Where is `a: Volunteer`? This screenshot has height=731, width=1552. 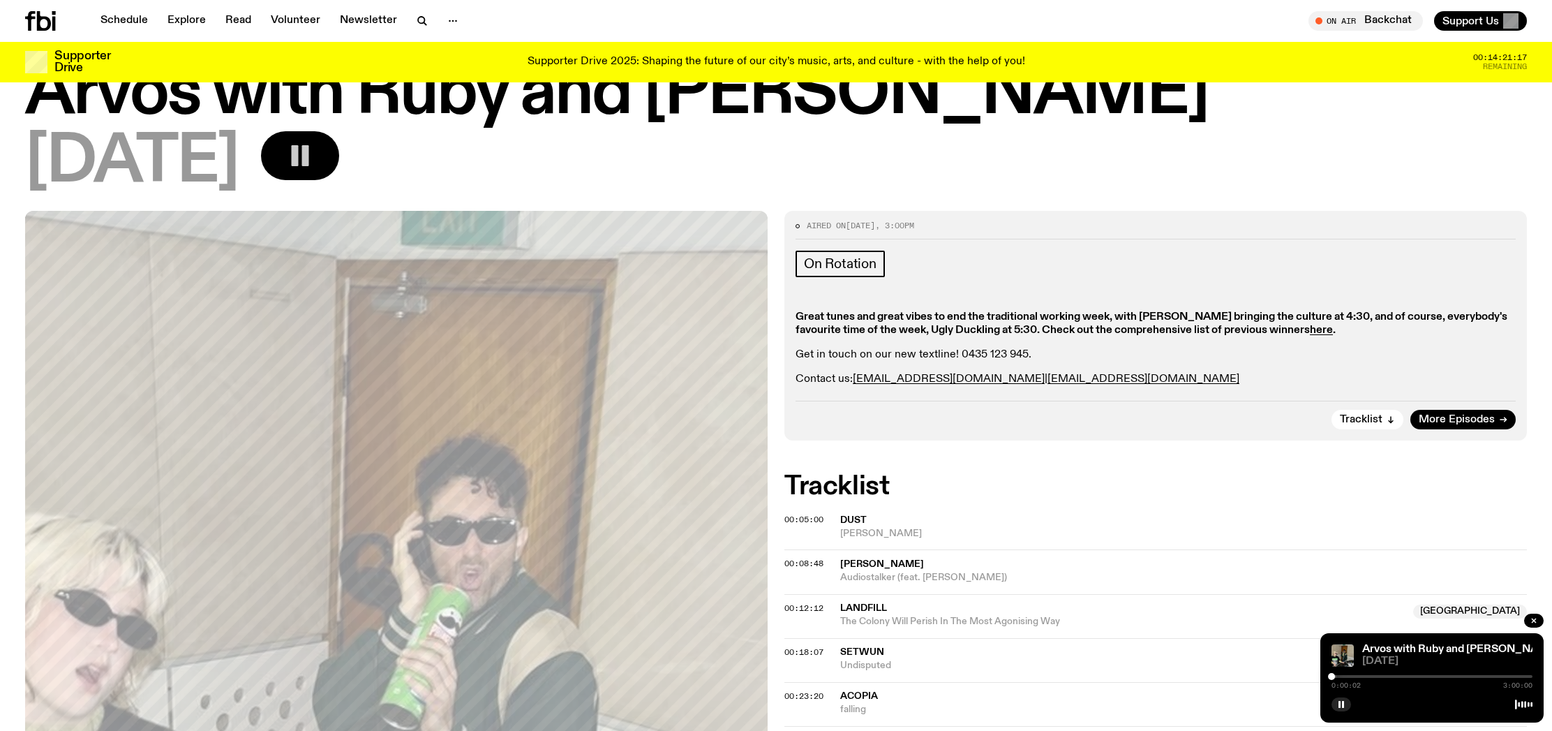
a: Volunteer is located at coordinates (295, 21).